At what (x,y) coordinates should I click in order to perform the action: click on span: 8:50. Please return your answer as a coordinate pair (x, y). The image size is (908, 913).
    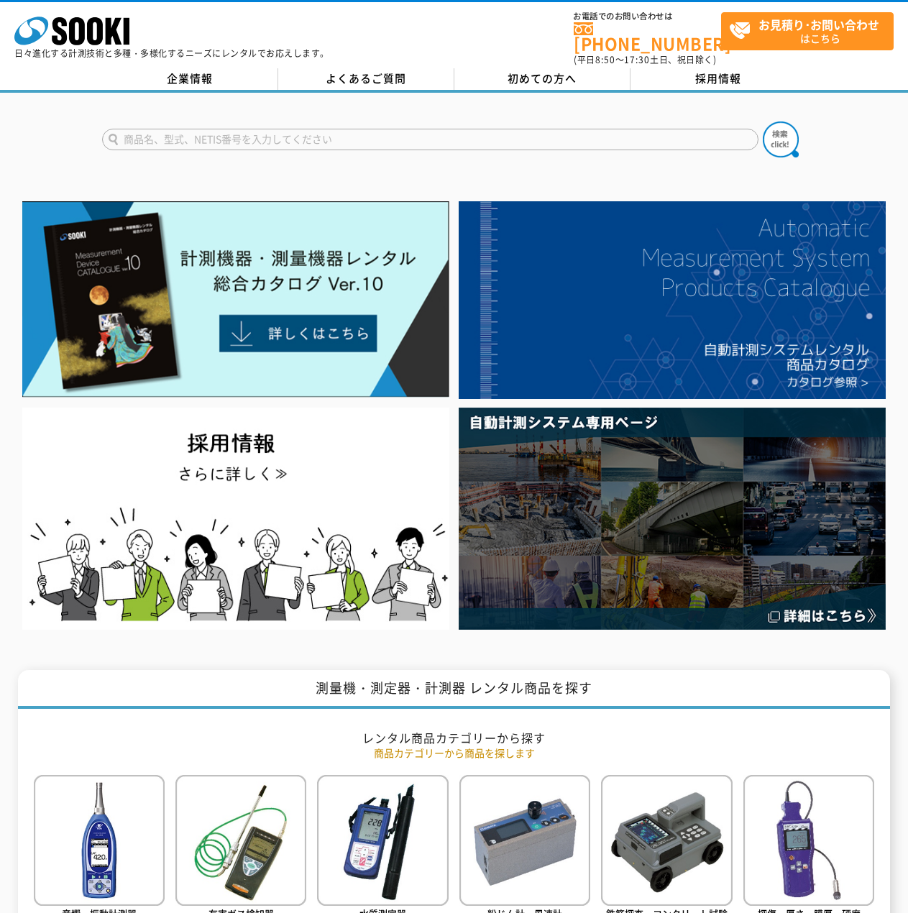
    Looking at the image, I should click on (605, 60).